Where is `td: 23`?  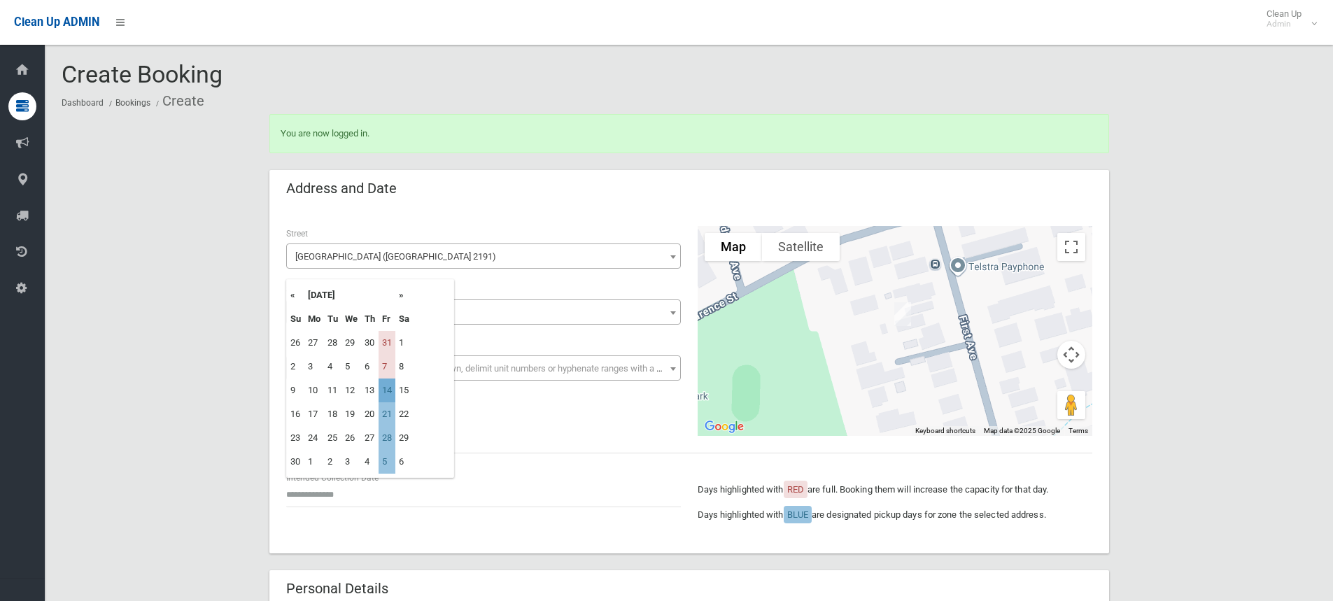 td: 23 is located at coordinates (295, 438).